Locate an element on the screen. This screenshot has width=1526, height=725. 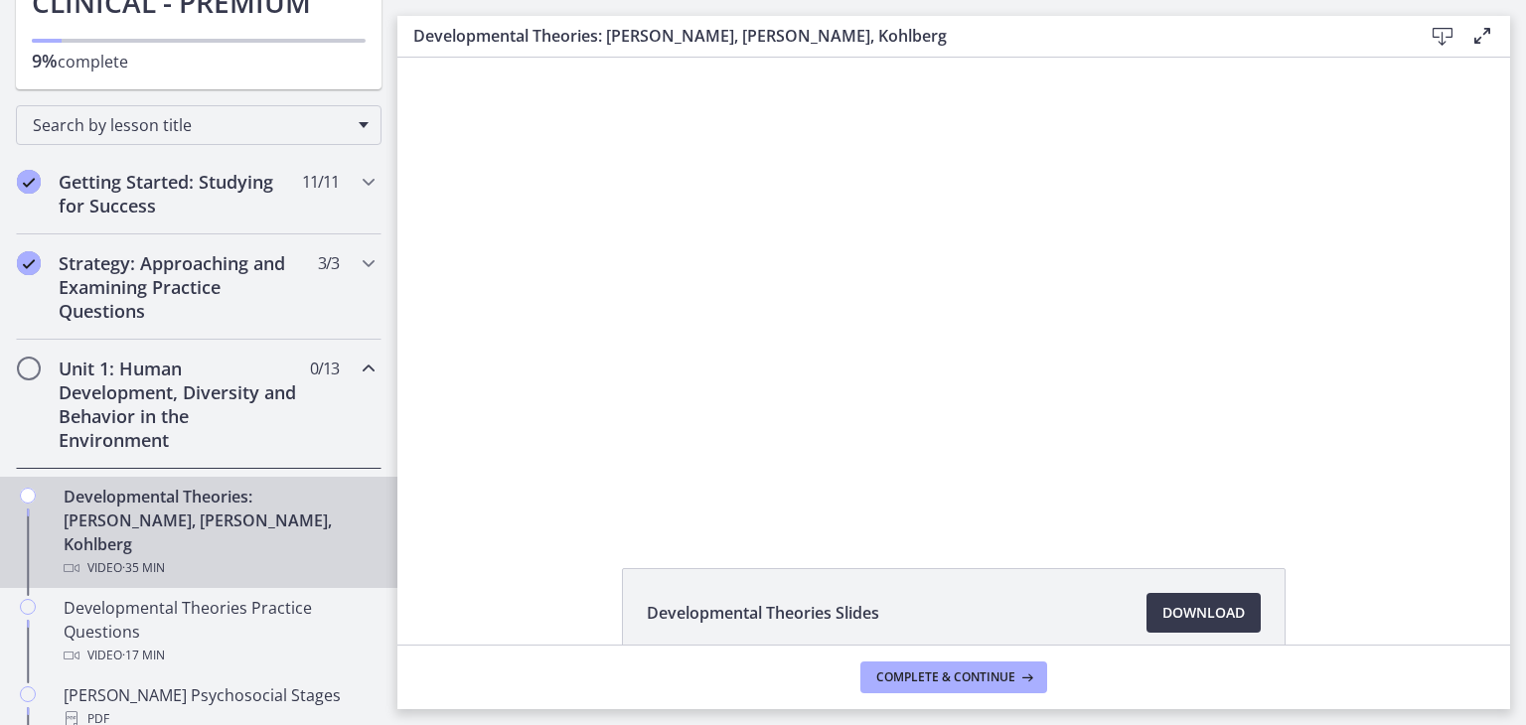
span: Complete & continue is located at coordinates (946, 678).